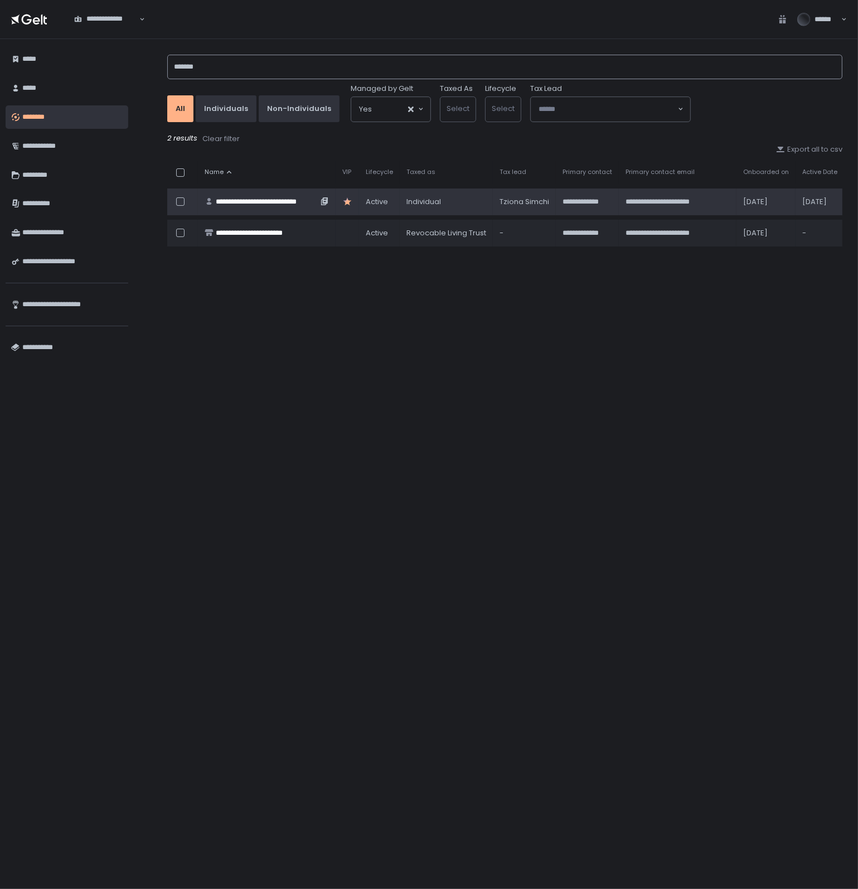 This screenshot has width=858, height=889. I want to click on span: Lifecycle, so click(379, 172).